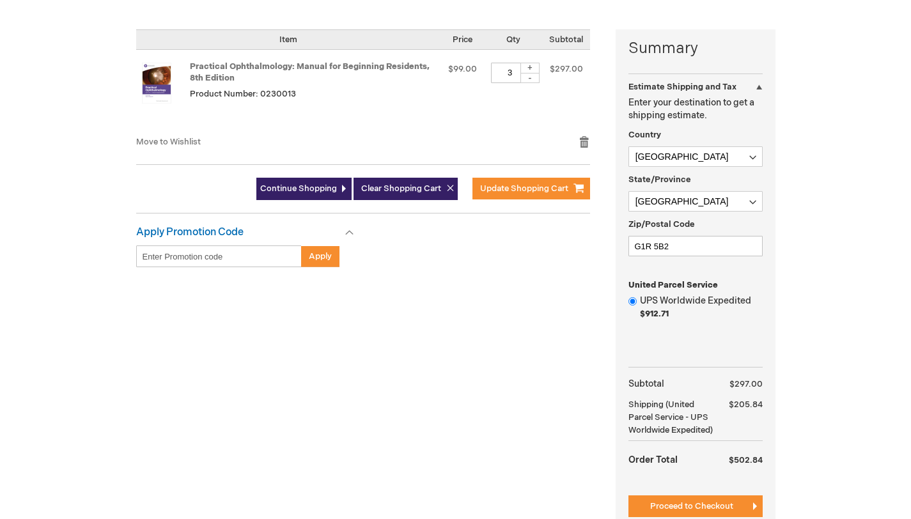 This screenshot has height=519, width=911. What do you see at coordinates (660, 180) in the screenshot?
I see `span: State/Province` at bounding box center [660, 180].